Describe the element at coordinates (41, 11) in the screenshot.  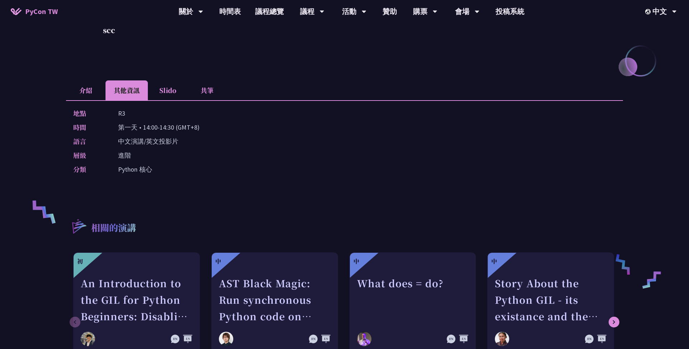
I see `span: PyCon TW` at that location.